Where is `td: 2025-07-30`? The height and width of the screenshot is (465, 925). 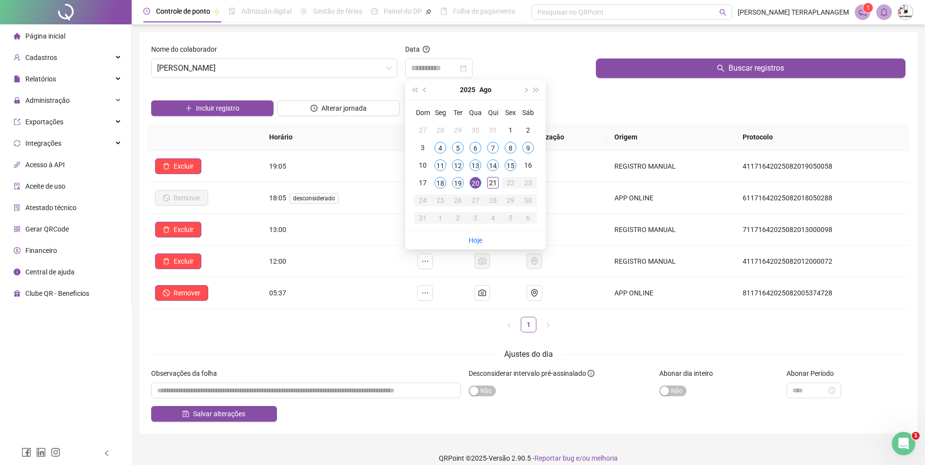
td: 2025-07-30 is located at coordinates (475, 130).